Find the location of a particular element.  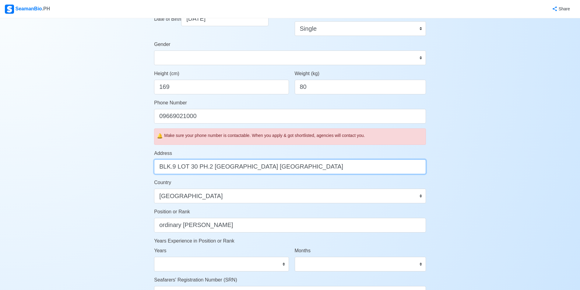

div: SeamanBio is located at coordinates (27, 9).